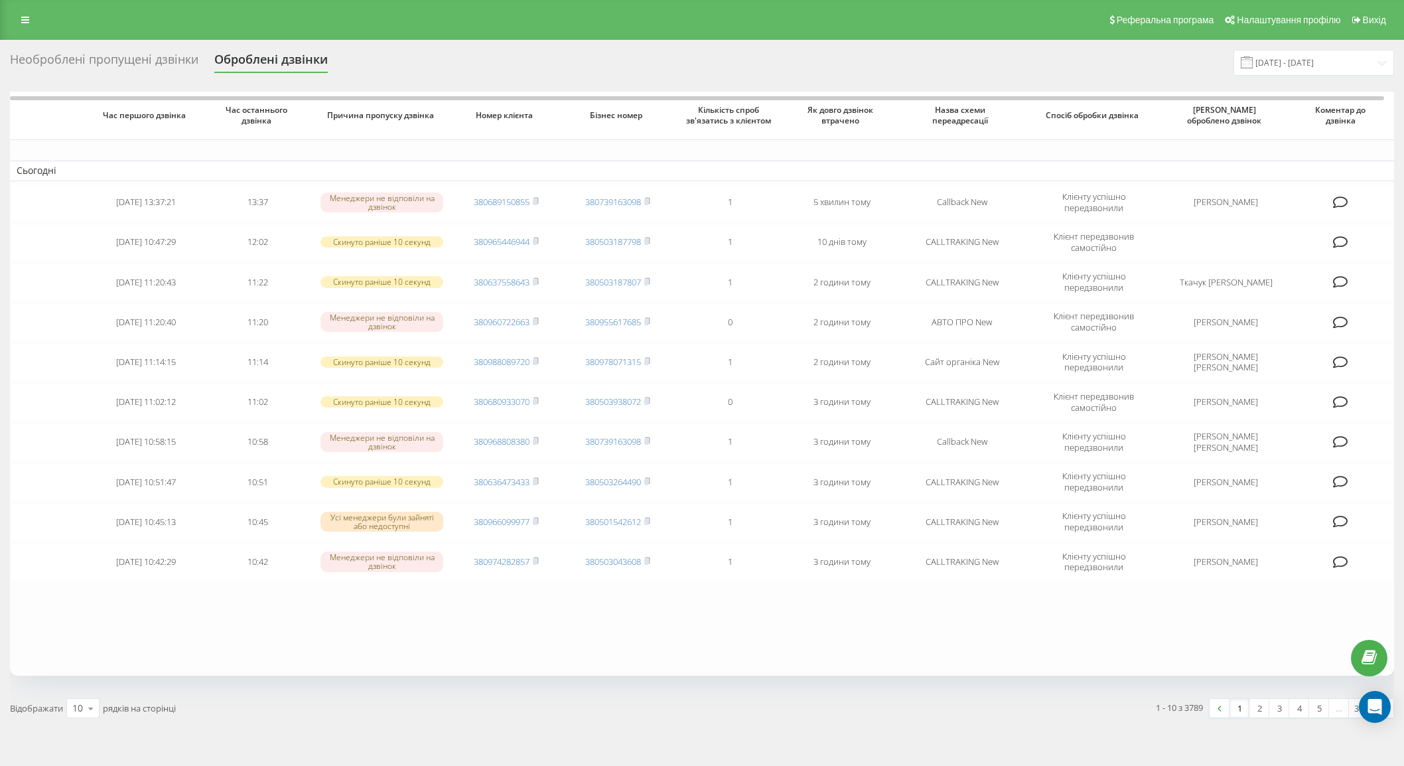 The width and height of the screenshot is (1404, 766). Describe the element at coordinates (257, 282) in the screenshot. I see `td: 11:22` at that location.